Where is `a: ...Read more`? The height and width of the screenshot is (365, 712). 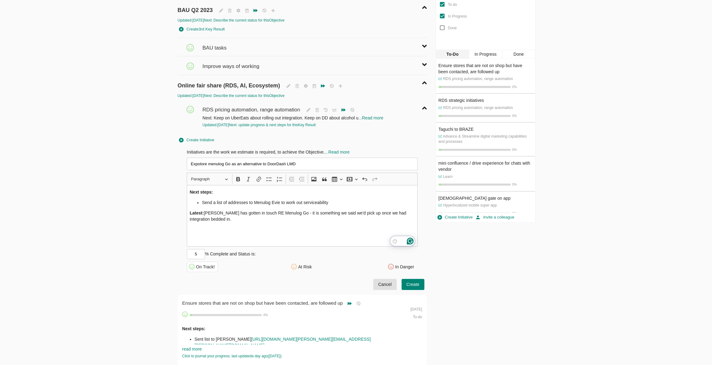 a: ...Read more is located at coordinates (371, 118).